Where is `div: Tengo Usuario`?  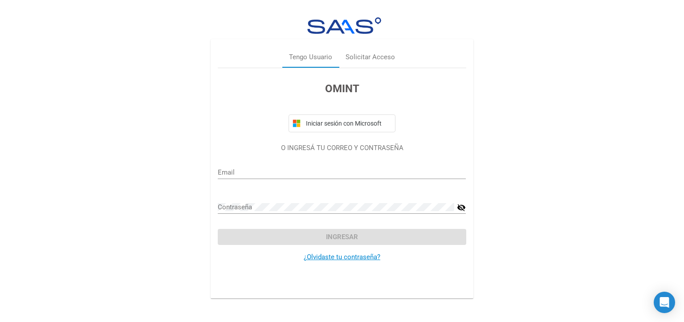 div: Tengo Usuario is located at coordinates (311, 57).